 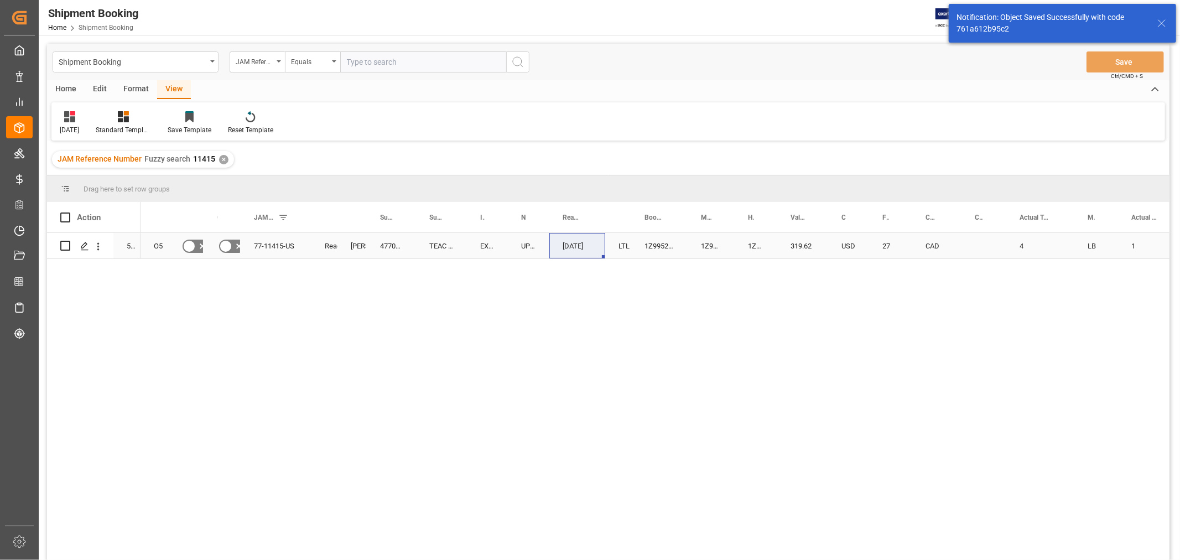 I want to click on div: JAM Reference Number, so click(x=254, y=60).